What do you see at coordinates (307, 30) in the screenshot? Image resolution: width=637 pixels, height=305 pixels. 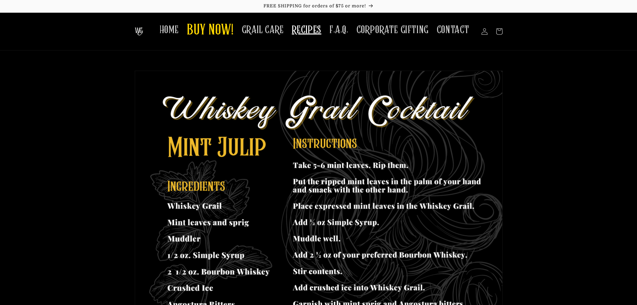 I see `span: RECIPES` at bounding box center [307, 30].